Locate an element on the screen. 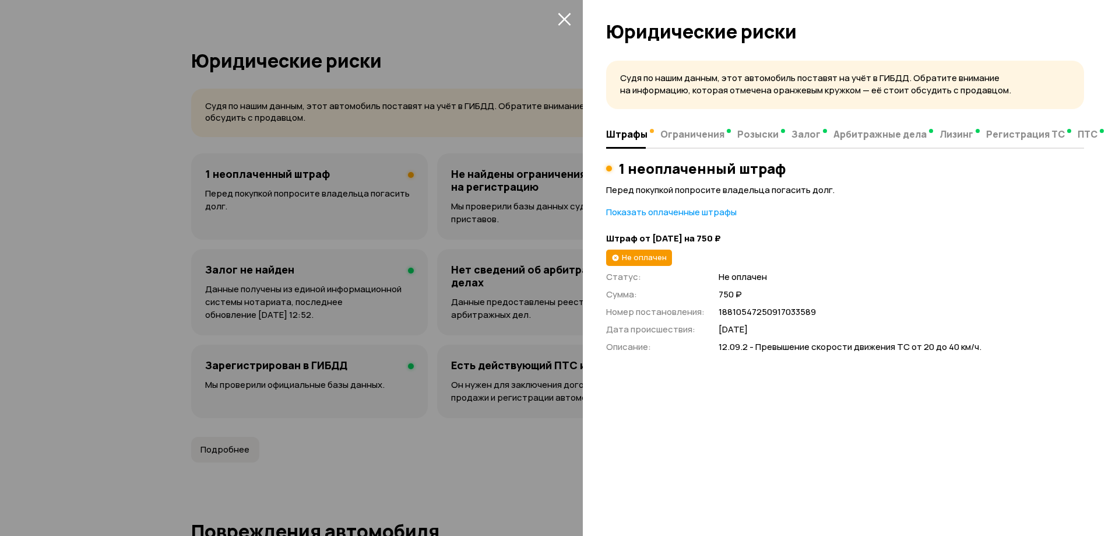 This screenshot has width=1119, height=536. span: Арбитражные дела is located at coordinates (880, 134).